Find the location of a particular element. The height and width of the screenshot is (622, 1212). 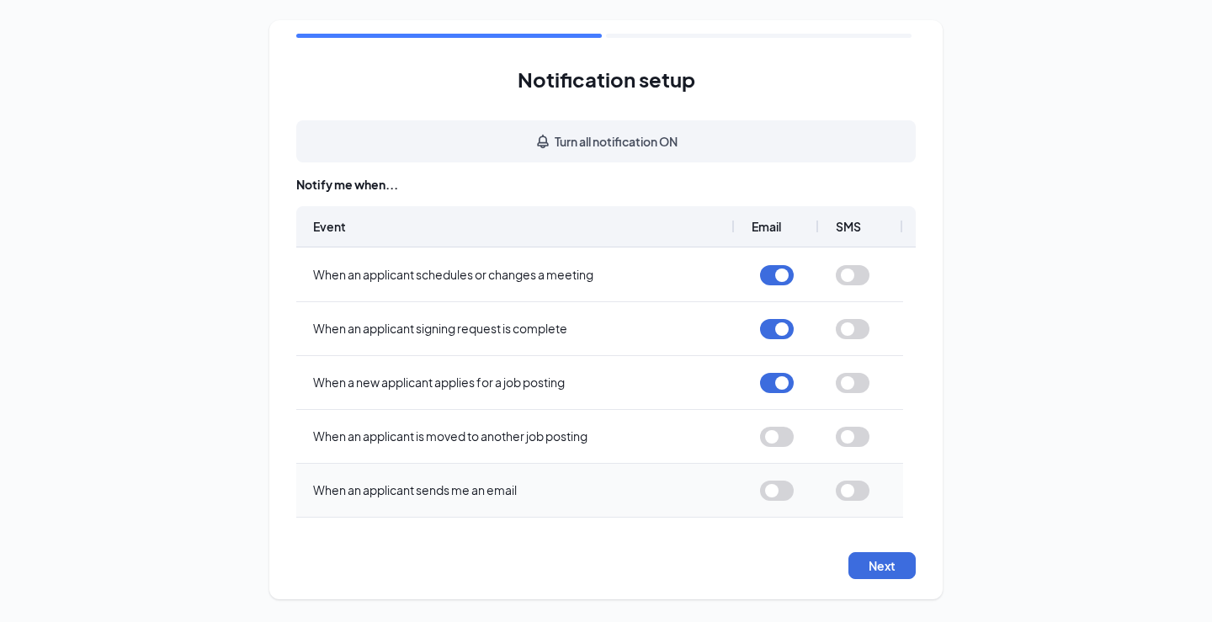

span: SMS is located at coordinates (848, 226).